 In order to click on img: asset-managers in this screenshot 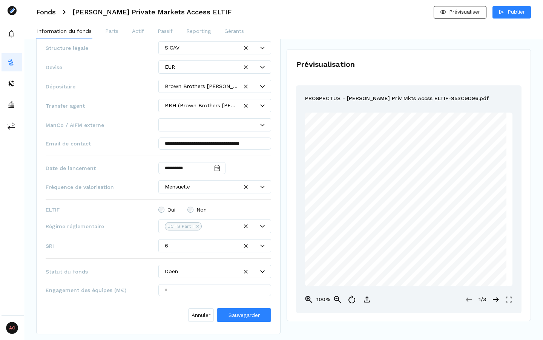, I will do `click(11, 105)`.